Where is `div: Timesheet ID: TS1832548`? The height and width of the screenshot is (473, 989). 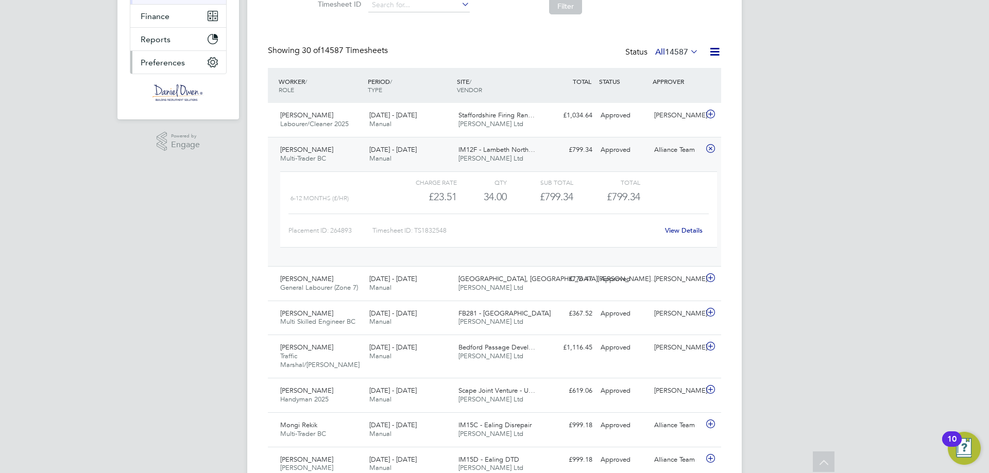 div: Timesheet ID: TS1832548 is located at coordinates (515, 231).